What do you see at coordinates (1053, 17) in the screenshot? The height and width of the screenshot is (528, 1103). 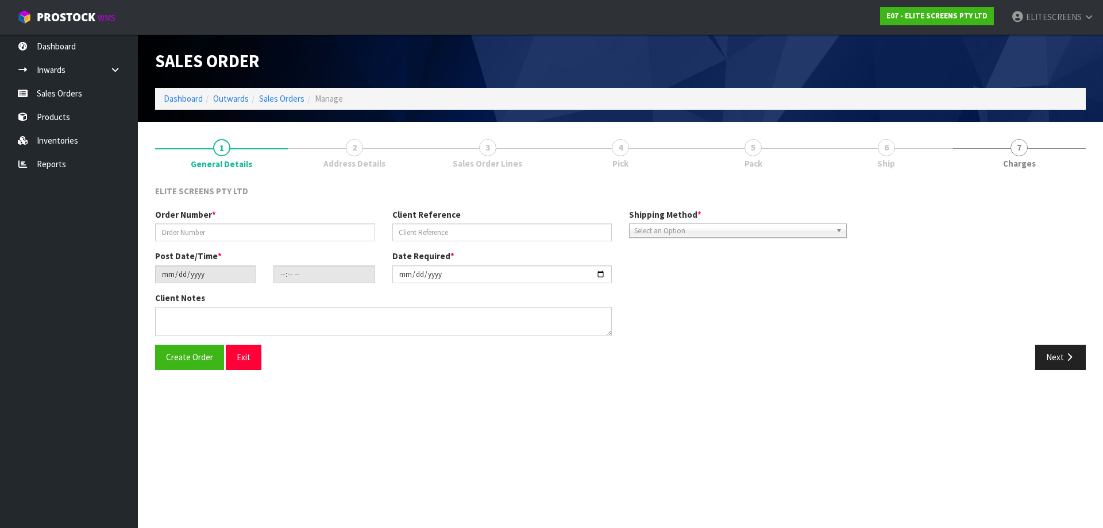 I see `span: ELITESCREENS` at bounding box center [1053, 17].